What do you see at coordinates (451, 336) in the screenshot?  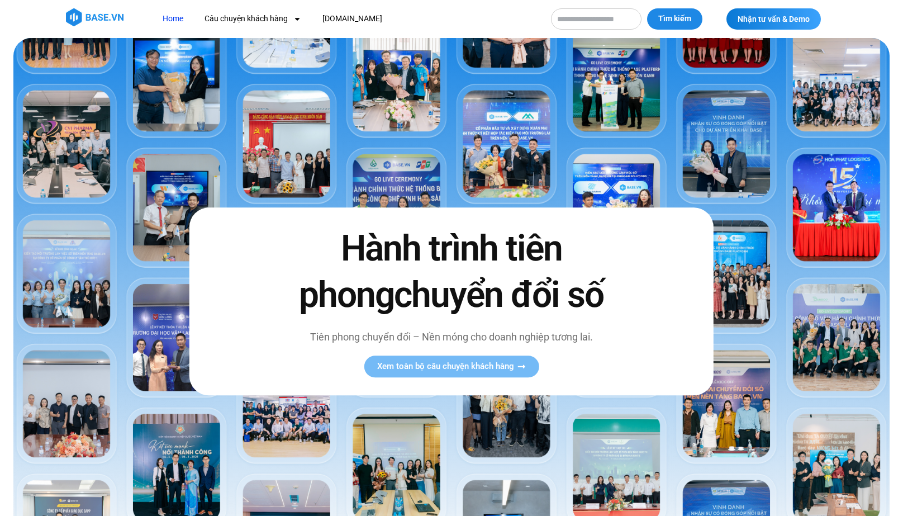 I see `p: Tiên phong chuyển đổi – Nền móng cho doanh nghiệp tương lai.` at bounding box center [451, 336].